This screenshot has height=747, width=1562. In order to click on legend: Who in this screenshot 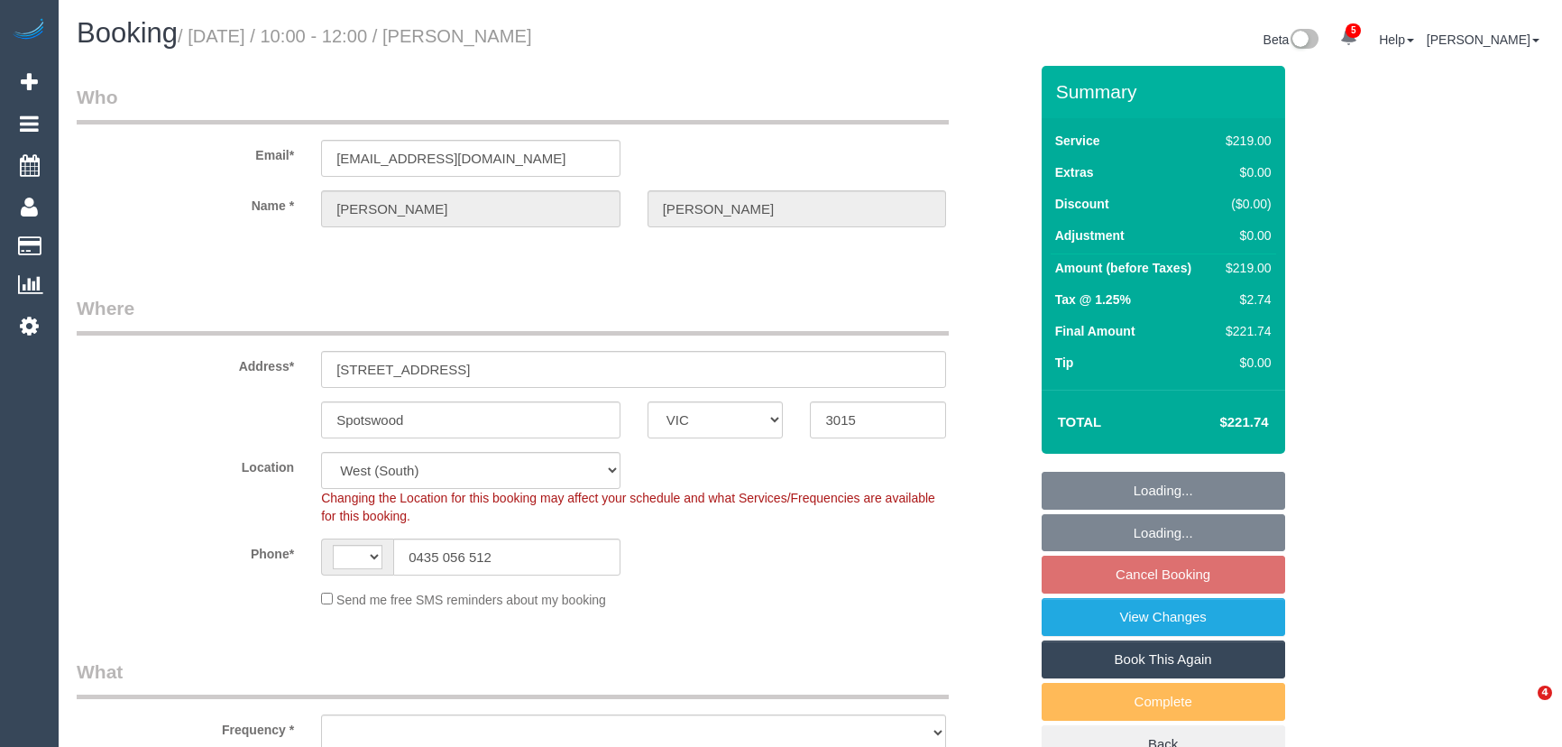, I will do `click(512, 104)`.